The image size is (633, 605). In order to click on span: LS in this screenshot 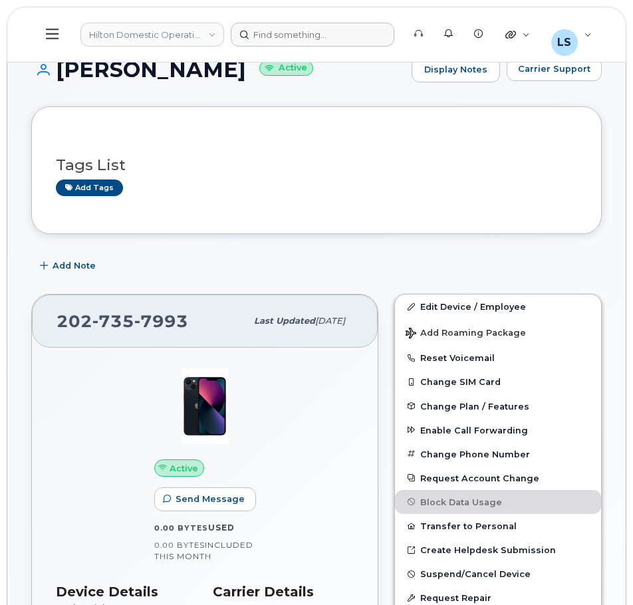, I will do `click(564, 43)`.